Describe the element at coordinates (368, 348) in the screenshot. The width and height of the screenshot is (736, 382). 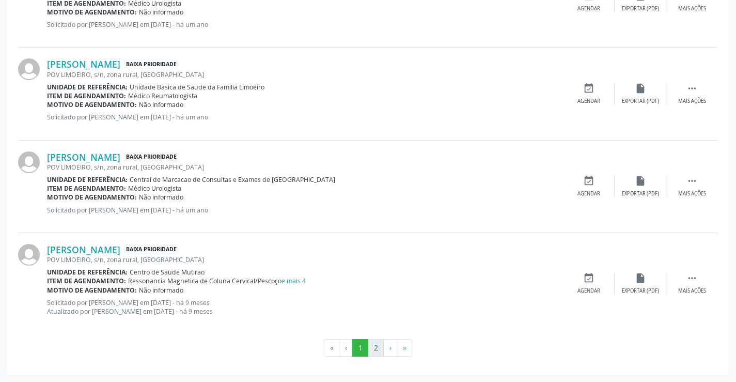
I see `ul: Pagination` at that location.